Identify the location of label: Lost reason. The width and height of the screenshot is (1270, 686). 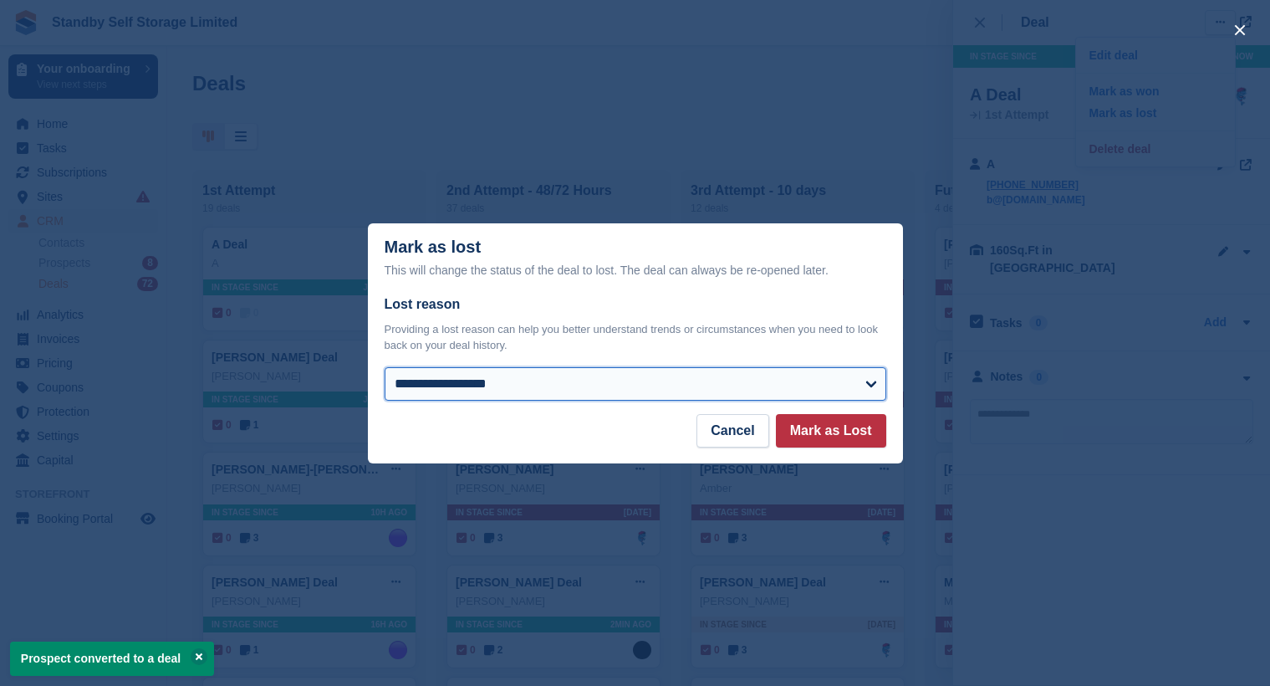
(636, 304).